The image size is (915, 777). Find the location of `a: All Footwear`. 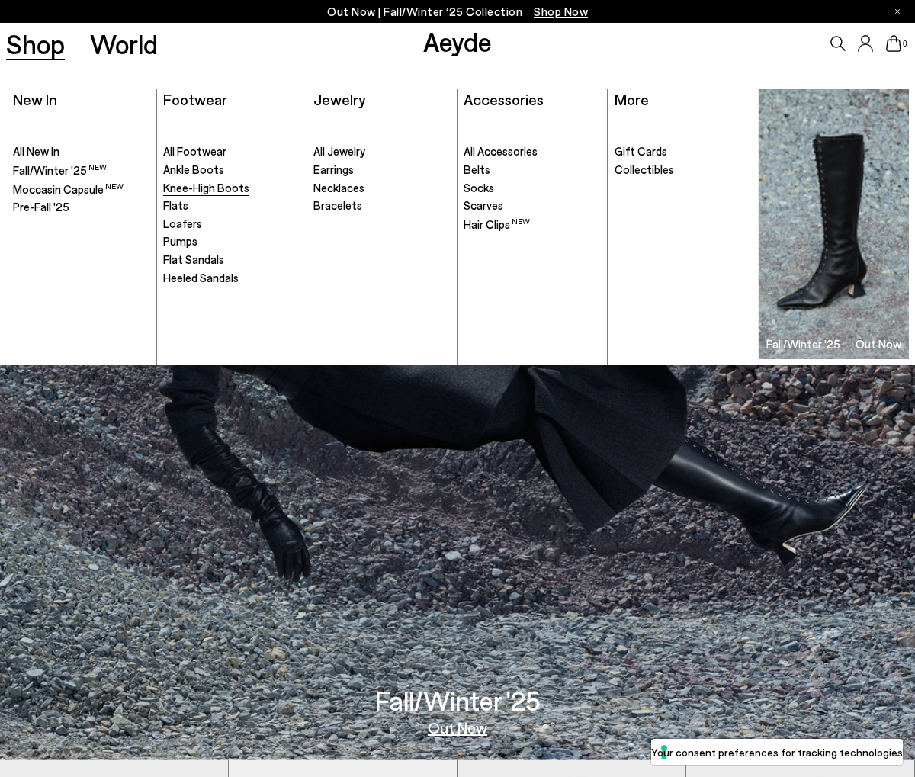

a: All Footwear is located at coordinates (232, 152).